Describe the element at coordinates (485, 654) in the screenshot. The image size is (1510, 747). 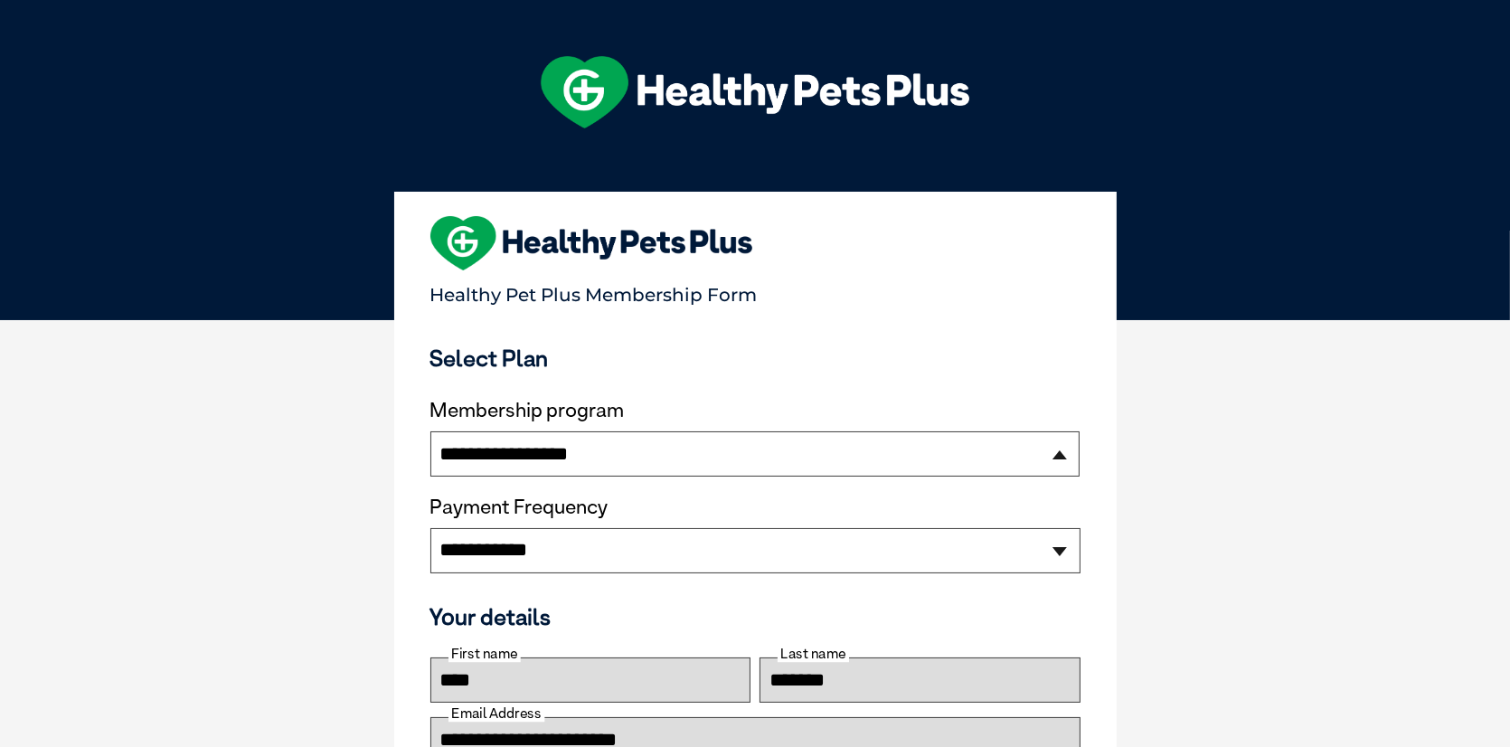
I see `label: First name` at that location.